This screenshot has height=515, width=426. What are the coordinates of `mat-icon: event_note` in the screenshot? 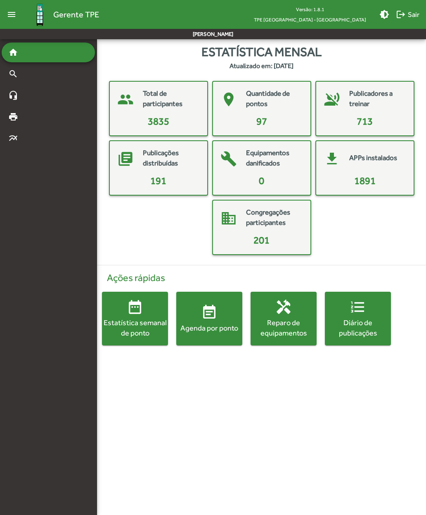 It's located at (209, 312).